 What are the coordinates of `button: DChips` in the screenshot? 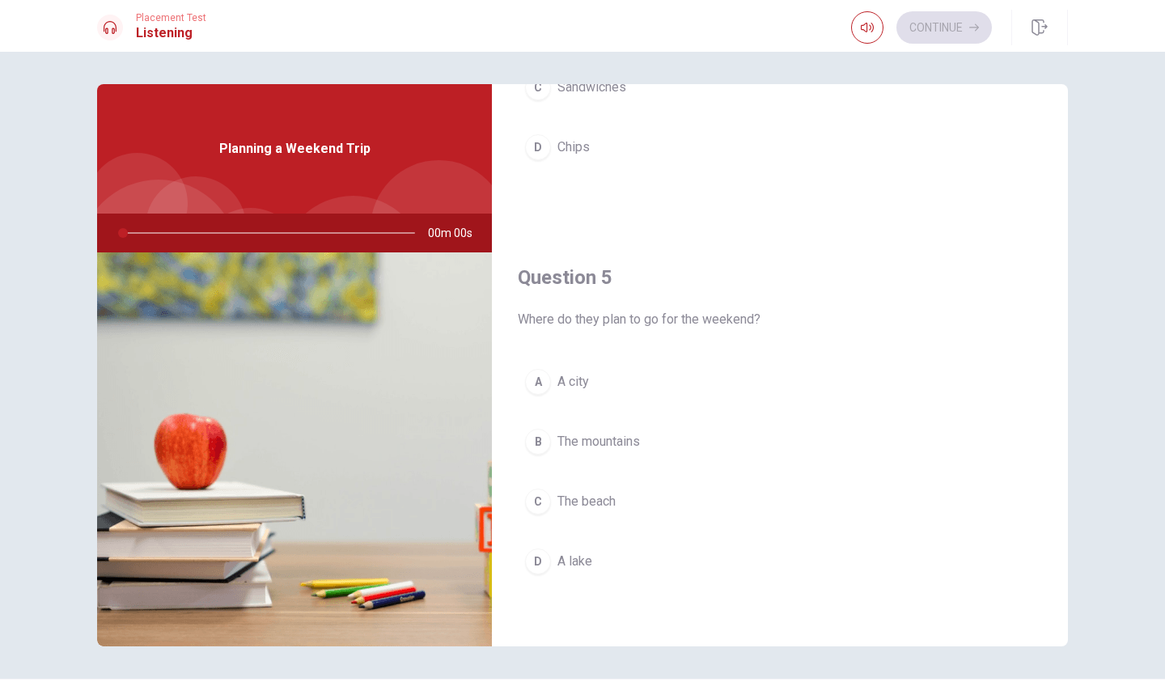 It's located at (780, 147).